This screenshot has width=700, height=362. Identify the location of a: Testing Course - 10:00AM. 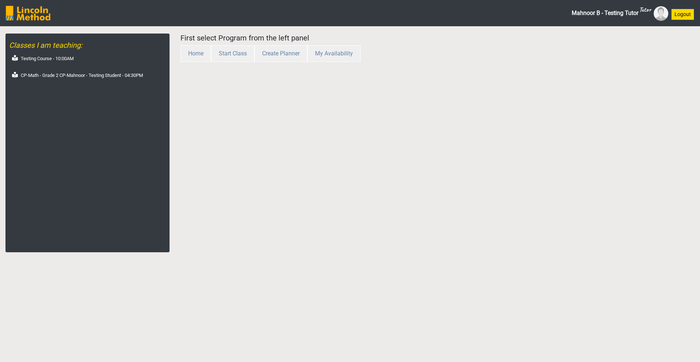
(89, 59).